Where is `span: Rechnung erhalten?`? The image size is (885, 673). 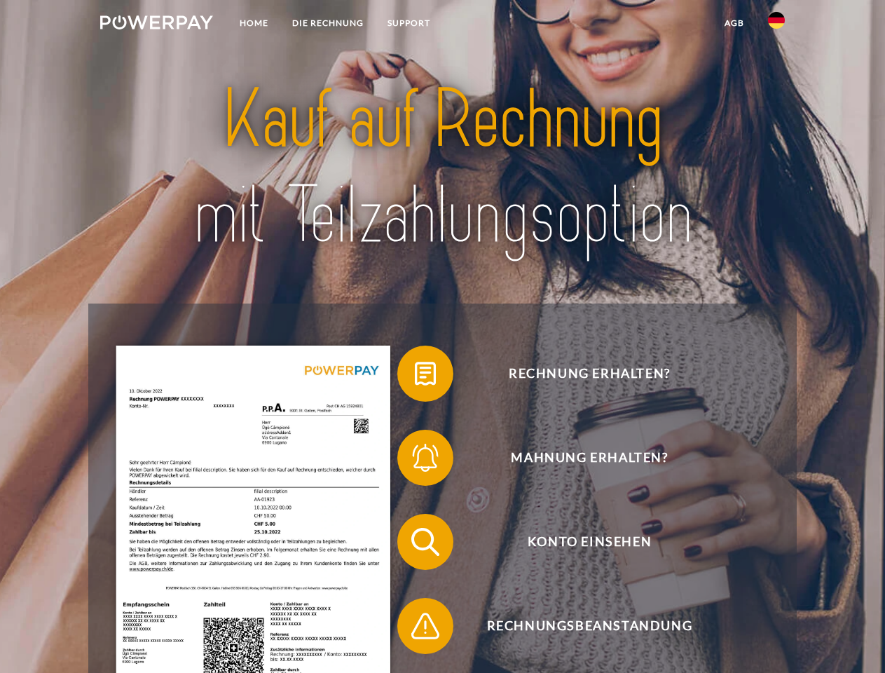 span: Rechnung erhalten? is located at coordinates (590, 374).